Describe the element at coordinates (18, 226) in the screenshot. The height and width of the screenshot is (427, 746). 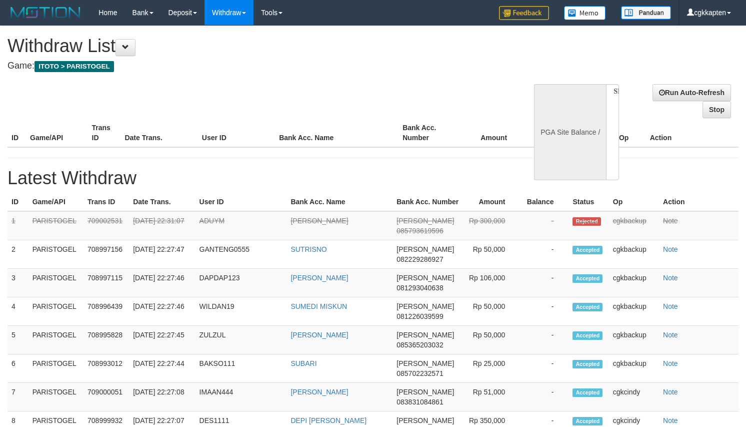
I see `td: 1` at that location.